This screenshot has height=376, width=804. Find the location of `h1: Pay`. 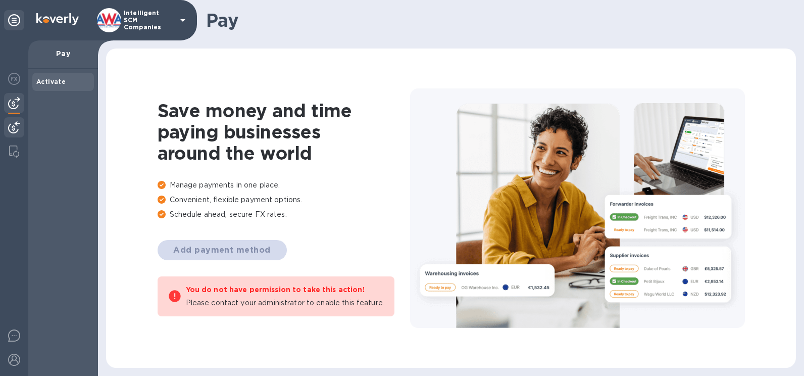

h1: Pay is located at coordinates (497, 20).